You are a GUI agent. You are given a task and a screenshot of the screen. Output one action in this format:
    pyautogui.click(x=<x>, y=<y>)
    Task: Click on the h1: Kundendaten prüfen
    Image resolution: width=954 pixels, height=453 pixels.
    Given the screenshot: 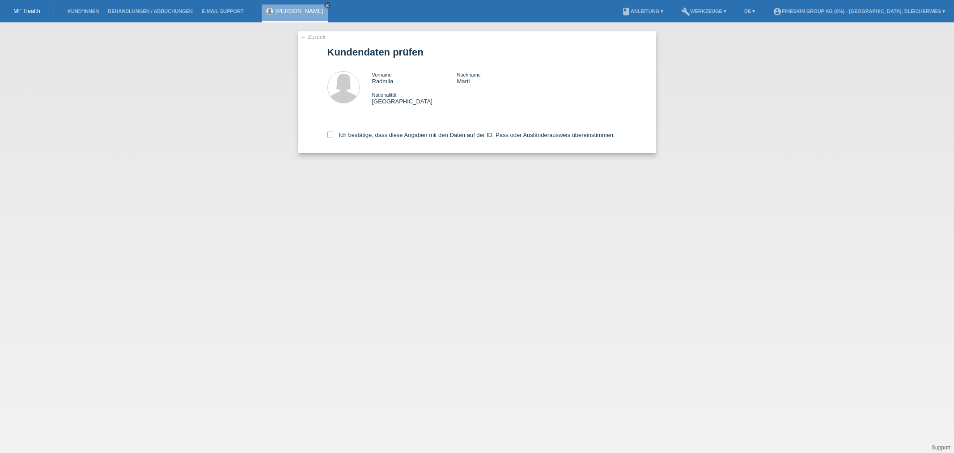 What is the action you would take?
    pyautogui.click(x=477, y=52)
    